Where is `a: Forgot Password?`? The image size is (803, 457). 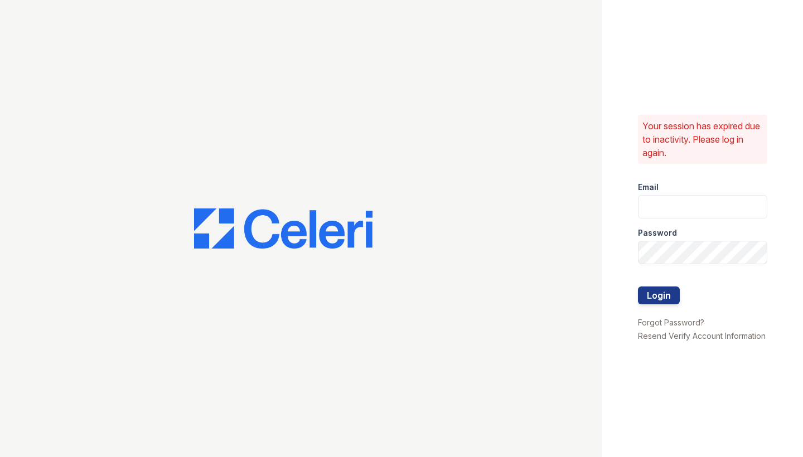
a: Forgot Password? is located at coordinates (671, 322).